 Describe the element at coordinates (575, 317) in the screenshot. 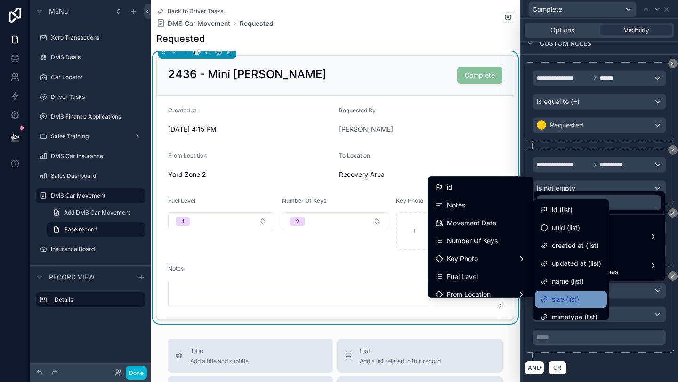

I see `span: mimetype (list)` at that location.